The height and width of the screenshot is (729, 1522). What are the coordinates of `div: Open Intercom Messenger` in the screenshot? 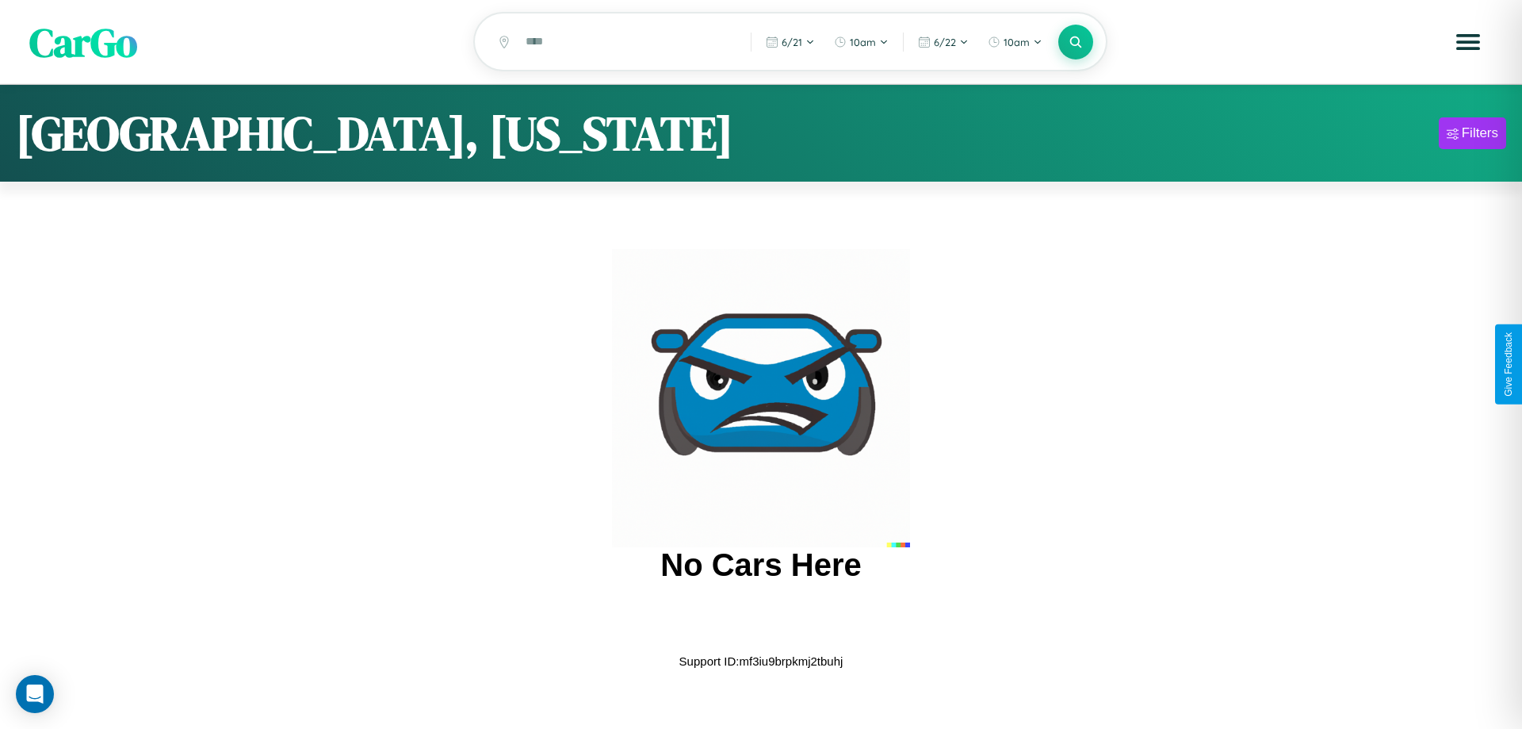 It's located at (35, 694).